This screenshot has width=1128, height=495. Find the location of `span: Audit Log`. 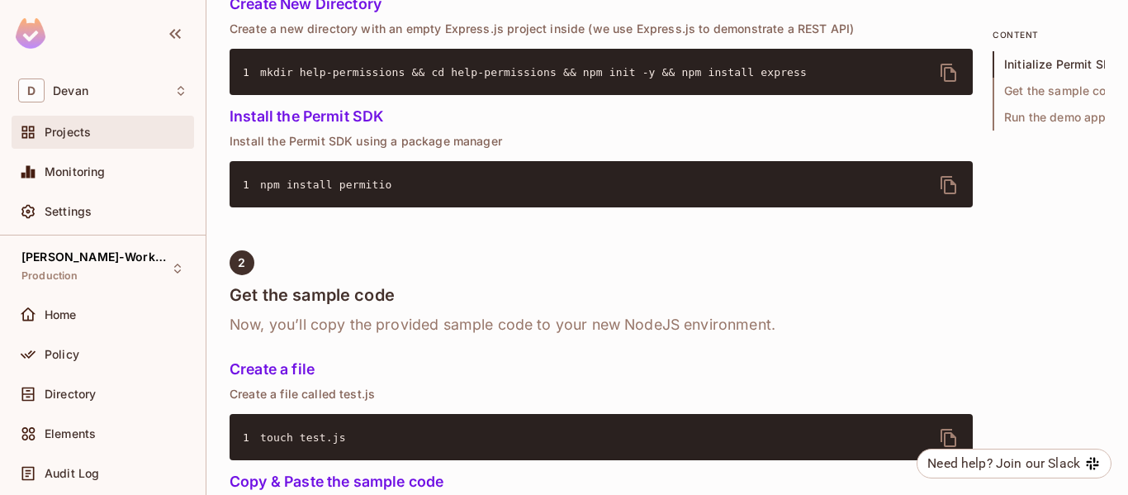

span: Audit Log is located at coordinates (72, 473).